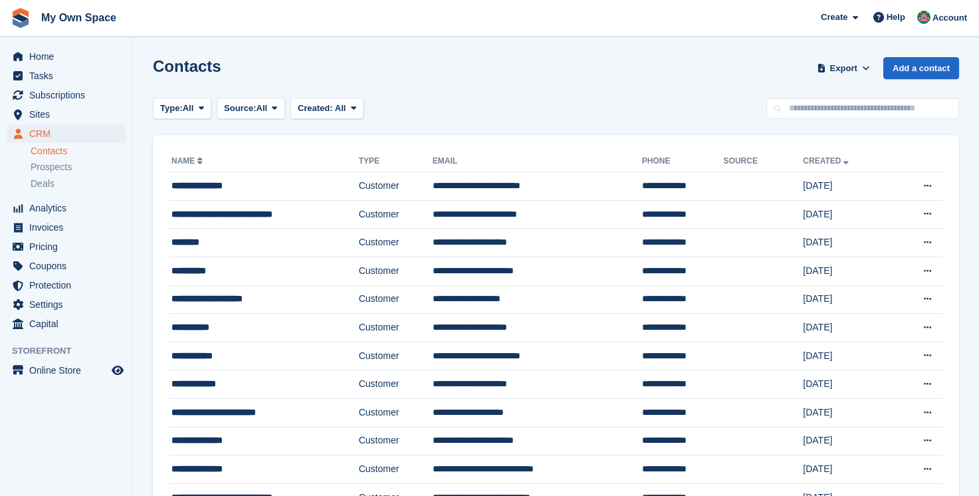  What do you see at coordinates (21, 18) in the screenshot?
I see `img: stora-icon-8386f47178a22dfd0bd8f6a31ec36ba5ce8667c1dd55bd0f319d3a0aa187defe.svg` at bounding box center [21, 18].